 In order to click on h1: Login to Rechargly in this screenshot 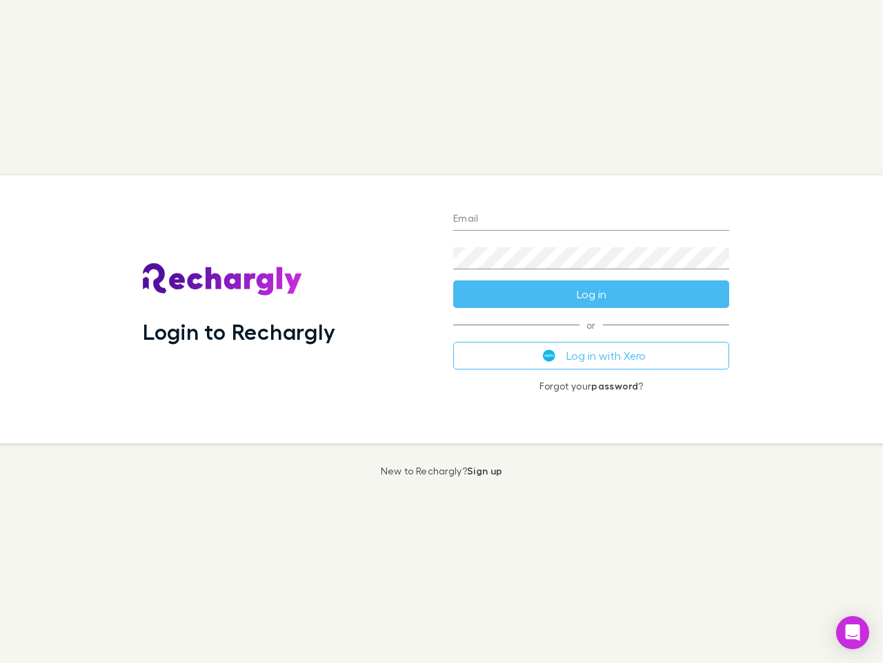, I will do `click(239, 331)`.